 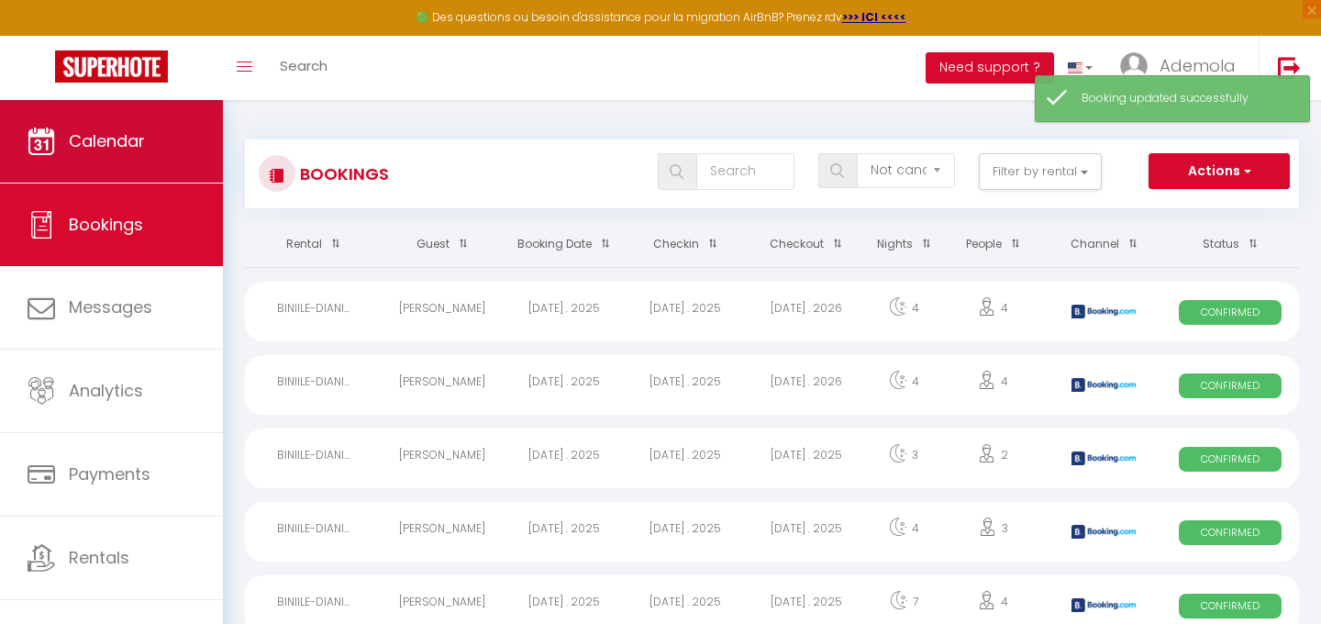 What do you see at coordinates (342, 173) in the screenshot?
I see `h3: Bookings` at bounding box center [342, 173].